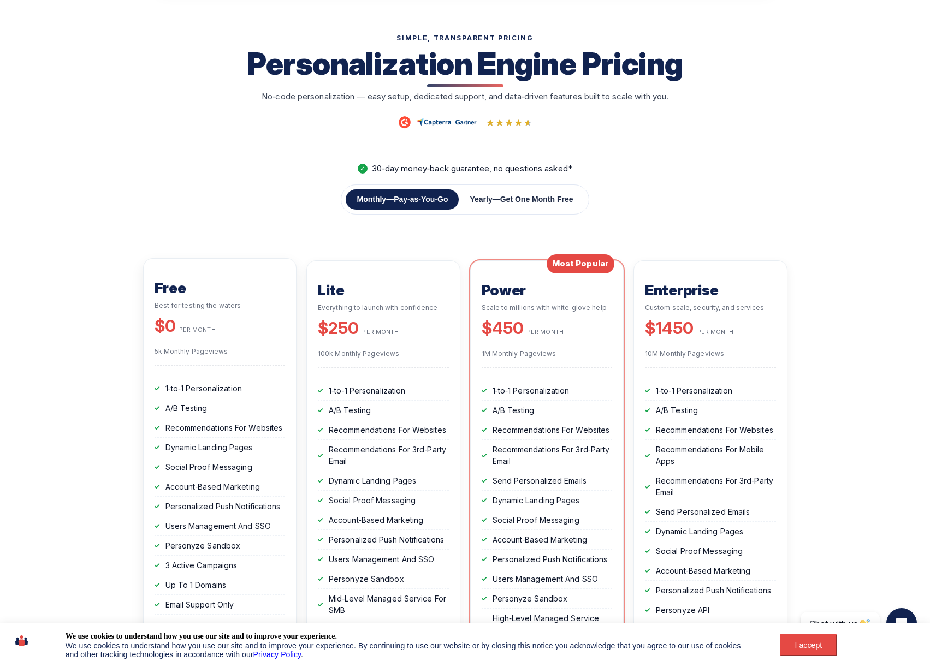  Describe the element at coordinates (220, 605) in the screenshot. I see `li: Email Support Only` at that location.